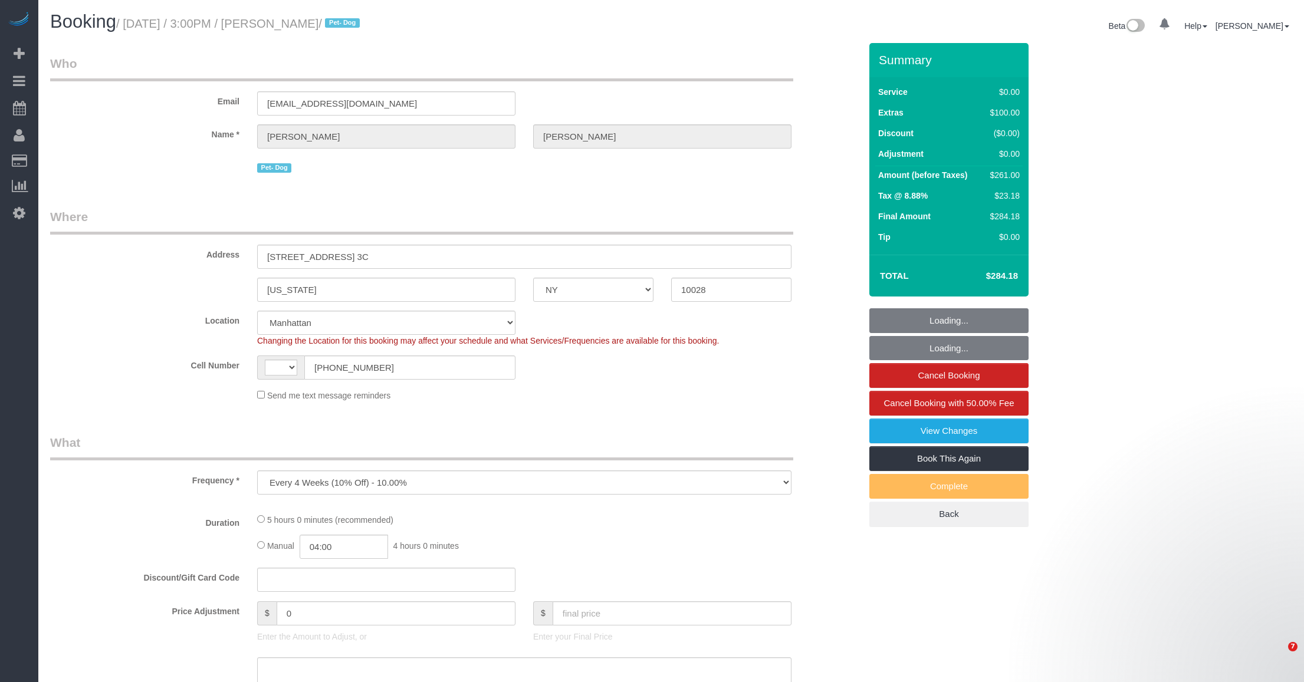  What do you see at coordinates (894, 275) in the screenshot?
I see `strong: Total` at bounding box center [894, 275].